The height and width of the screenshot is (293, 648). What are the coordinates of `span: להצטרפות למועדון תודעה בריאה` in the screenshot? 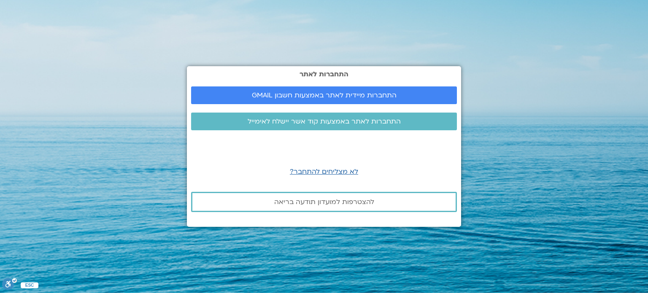 It's located at (324, 202).